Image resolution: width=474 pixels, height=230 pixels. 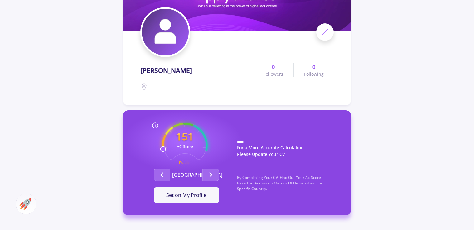 What do you see at coordinates (186, 195) in the screenshot?
I see `span: Set on My Profile` at bounding box center [186, 195].